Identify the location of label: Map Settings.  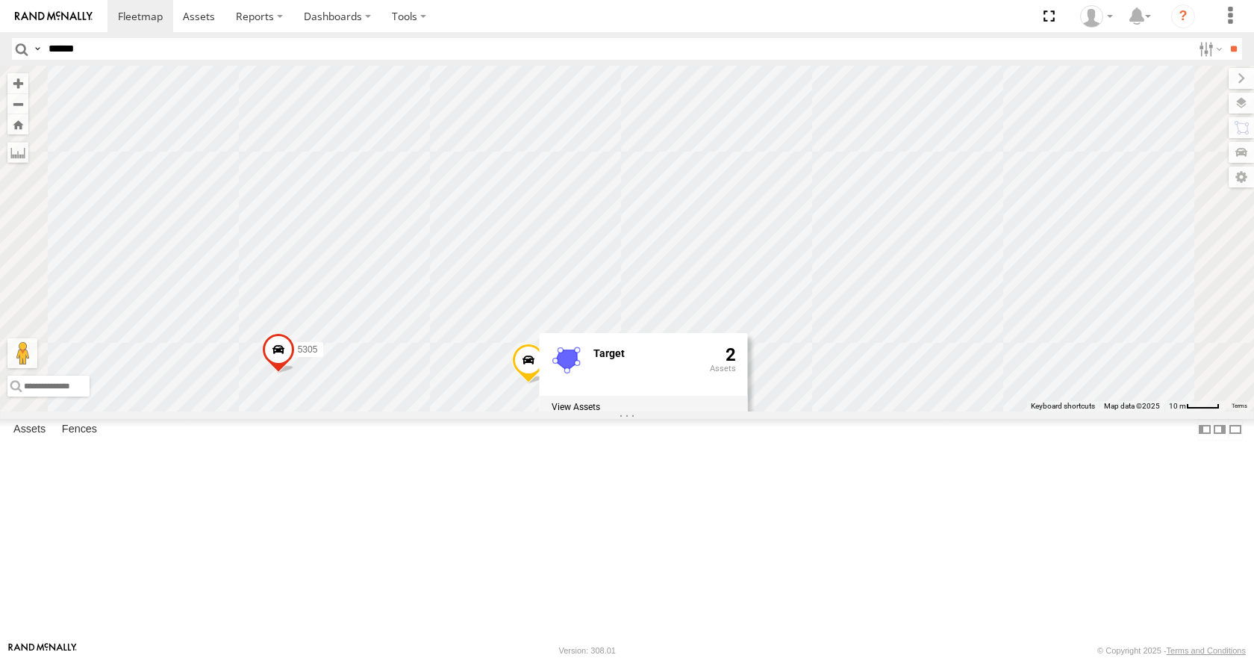
(1241, 177).